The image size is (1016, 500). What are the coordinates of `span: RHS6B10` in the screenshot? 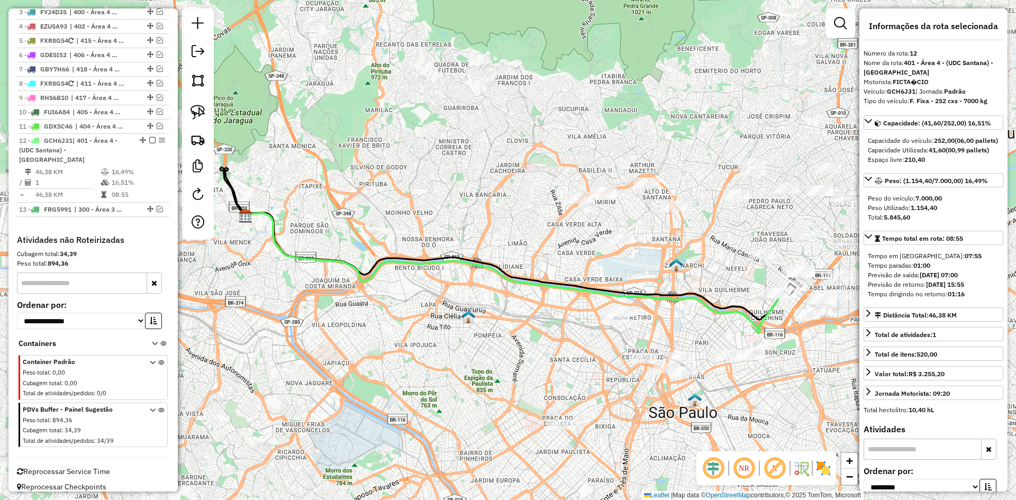 It's located at (54, 97).